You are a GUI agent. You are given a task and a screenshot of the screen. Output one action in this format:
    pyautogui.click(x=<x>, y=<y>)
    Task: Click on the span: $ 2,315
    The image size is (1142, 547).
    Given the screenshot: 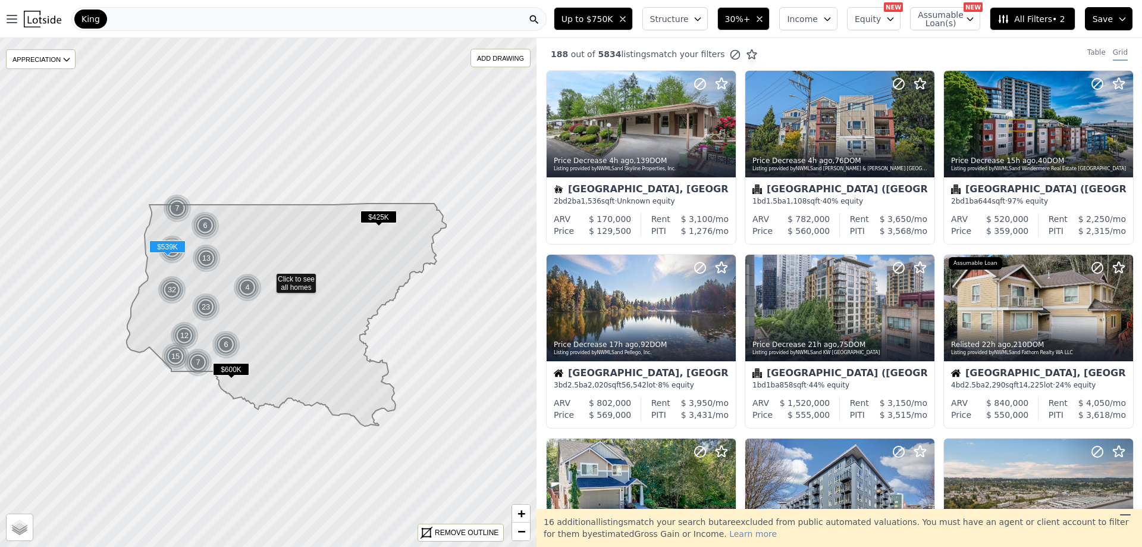 What is the action you would take?
    pyautogui.click(x=1094, y=231)
    